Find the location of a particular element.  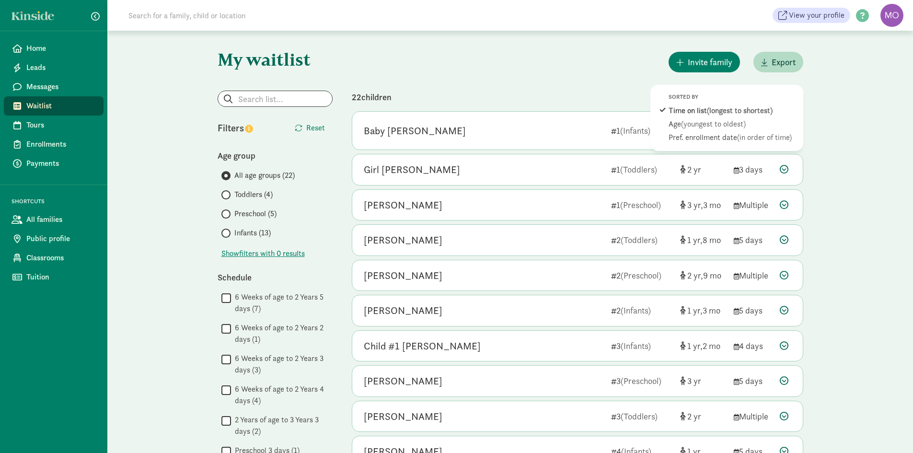

span: Home is located at coordinates (61, 48).